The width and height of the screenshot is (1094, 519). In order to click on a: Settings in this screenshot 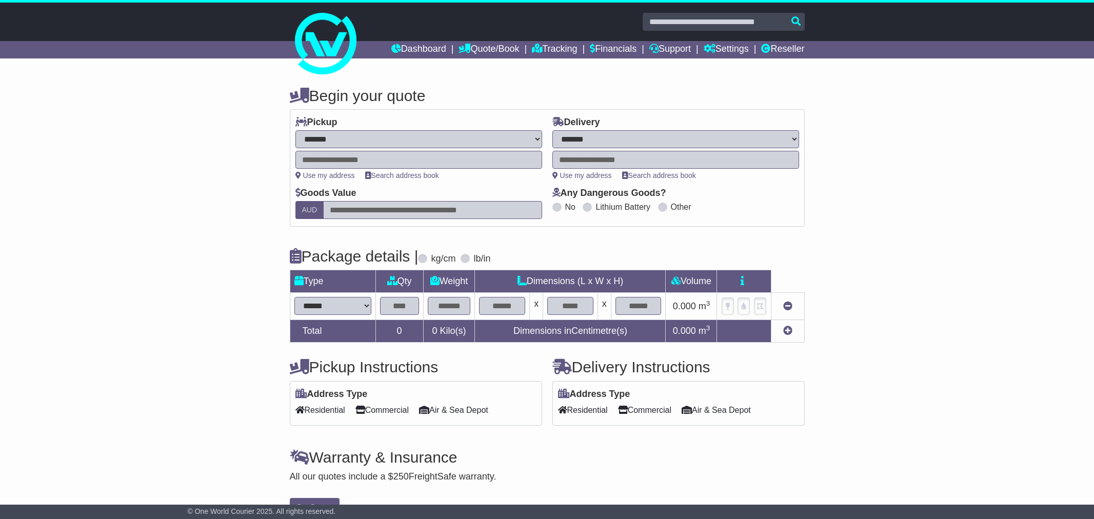, I will do `click(726, 50)`.